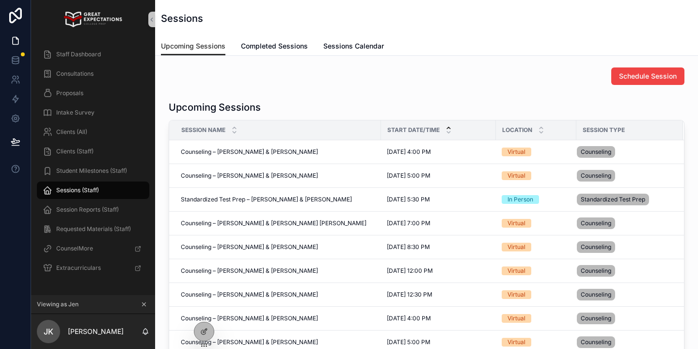 This screenshot has height=349, width=698. I want to click on div: scrollable content, so click(93, 164).